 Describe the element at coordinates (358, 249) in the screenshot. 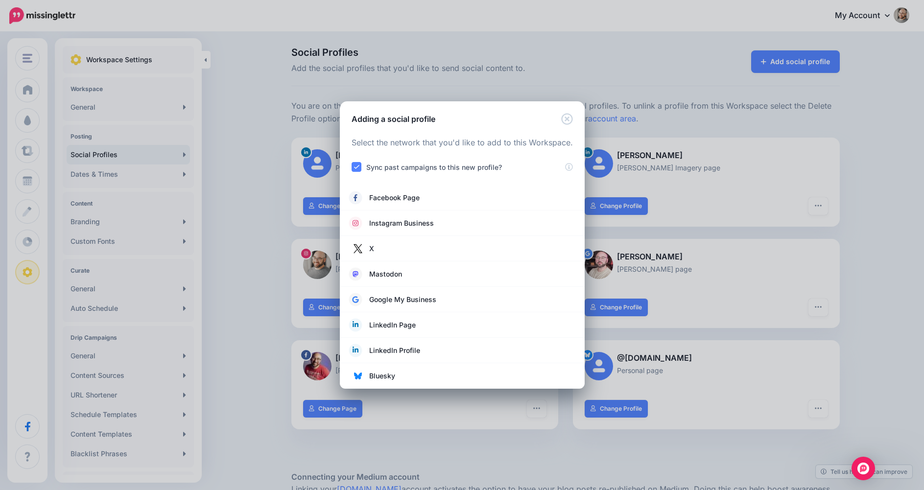

I see `img: twitter.jpg` at that location.